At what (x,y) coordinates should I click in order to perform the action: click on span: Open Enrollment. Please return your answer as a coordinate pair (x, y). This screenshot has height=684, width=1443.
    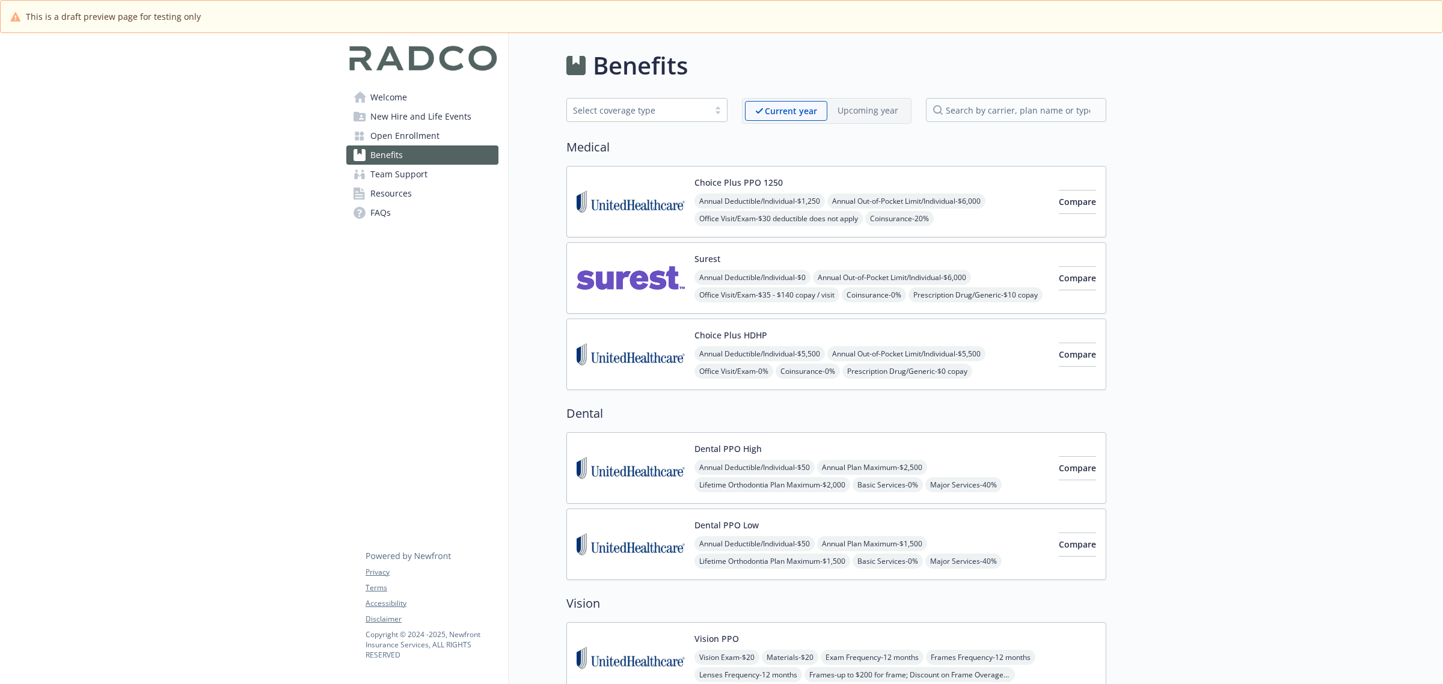
    Looking at the image, I should click on (405, 136).